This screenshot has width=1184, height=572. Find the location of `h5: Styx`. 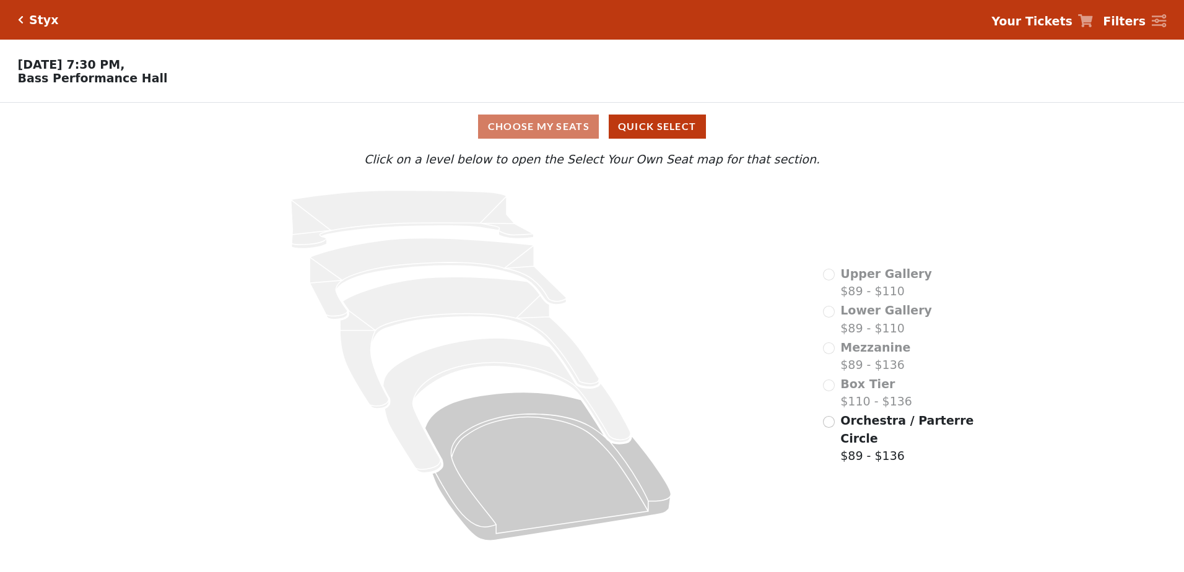

h5: Styx is located at coordinates (43, 20).